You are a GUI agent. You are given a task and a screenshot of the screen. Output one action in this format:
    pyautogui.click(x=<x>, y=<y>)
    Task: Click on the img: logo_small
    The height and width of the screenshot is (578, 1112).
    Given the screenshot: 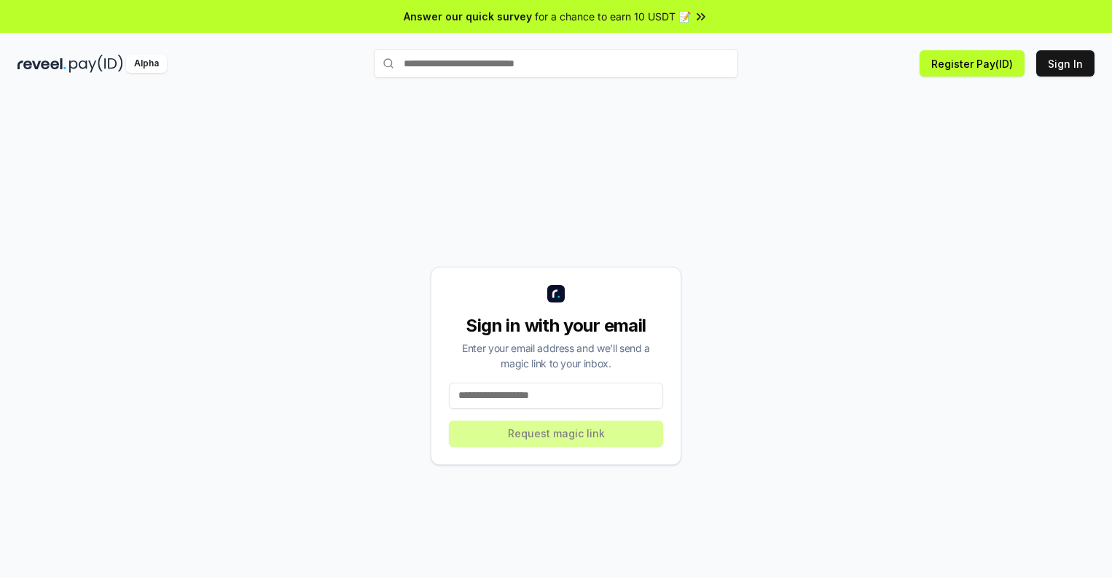 What is the action you would take?
    pyautogui.click(x=556, y=294)
    